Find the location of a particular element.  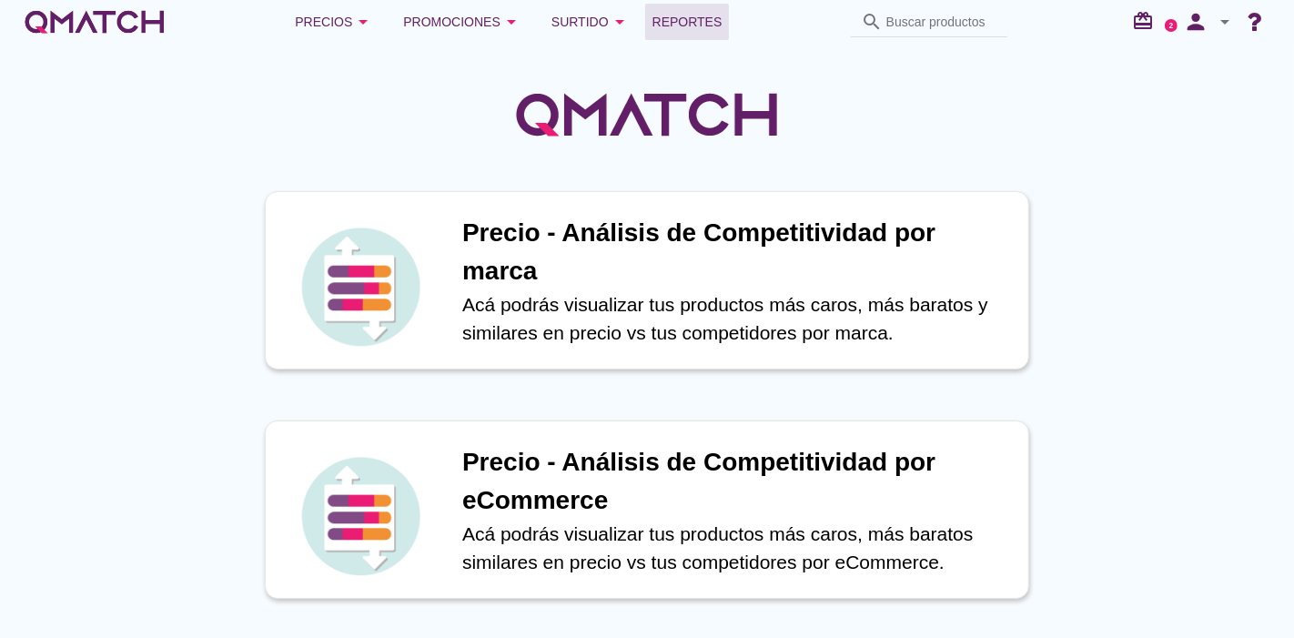

div: white-qmatch-logo is located at coordinates (95, 22).